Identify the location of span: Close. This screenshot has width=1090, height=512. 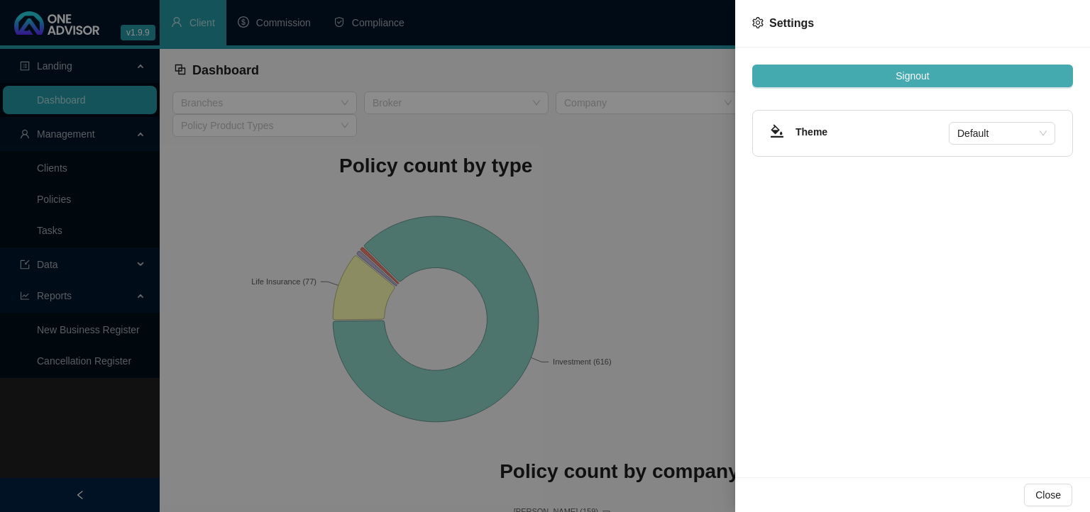
(1048, 495).